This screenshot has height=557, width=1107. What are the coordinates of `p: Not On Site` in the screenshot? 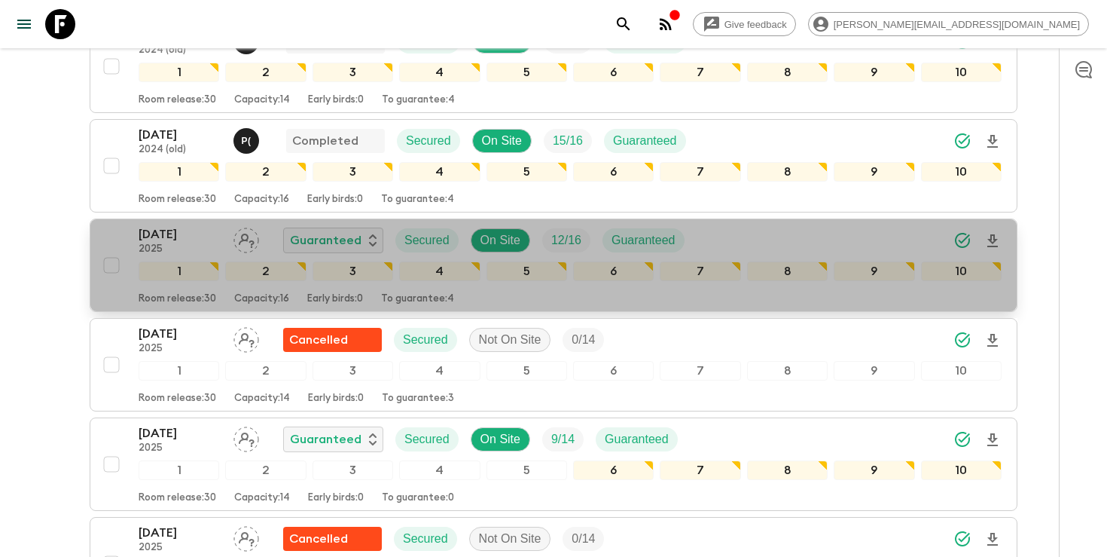 It's located at (510, 340).